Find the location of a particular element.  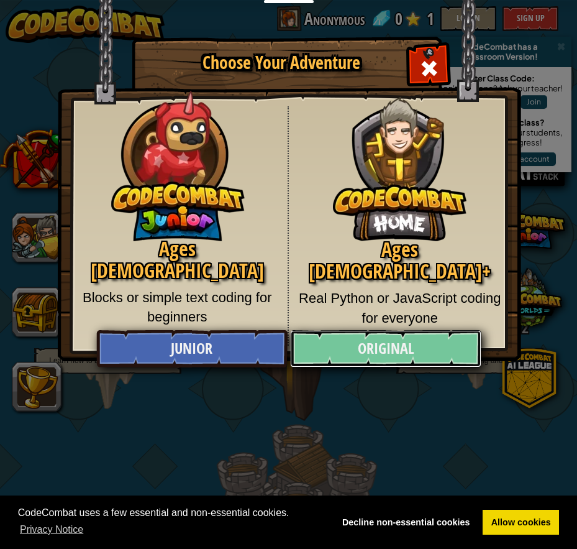

a: allow cookies is located at coordinates (521, 522).